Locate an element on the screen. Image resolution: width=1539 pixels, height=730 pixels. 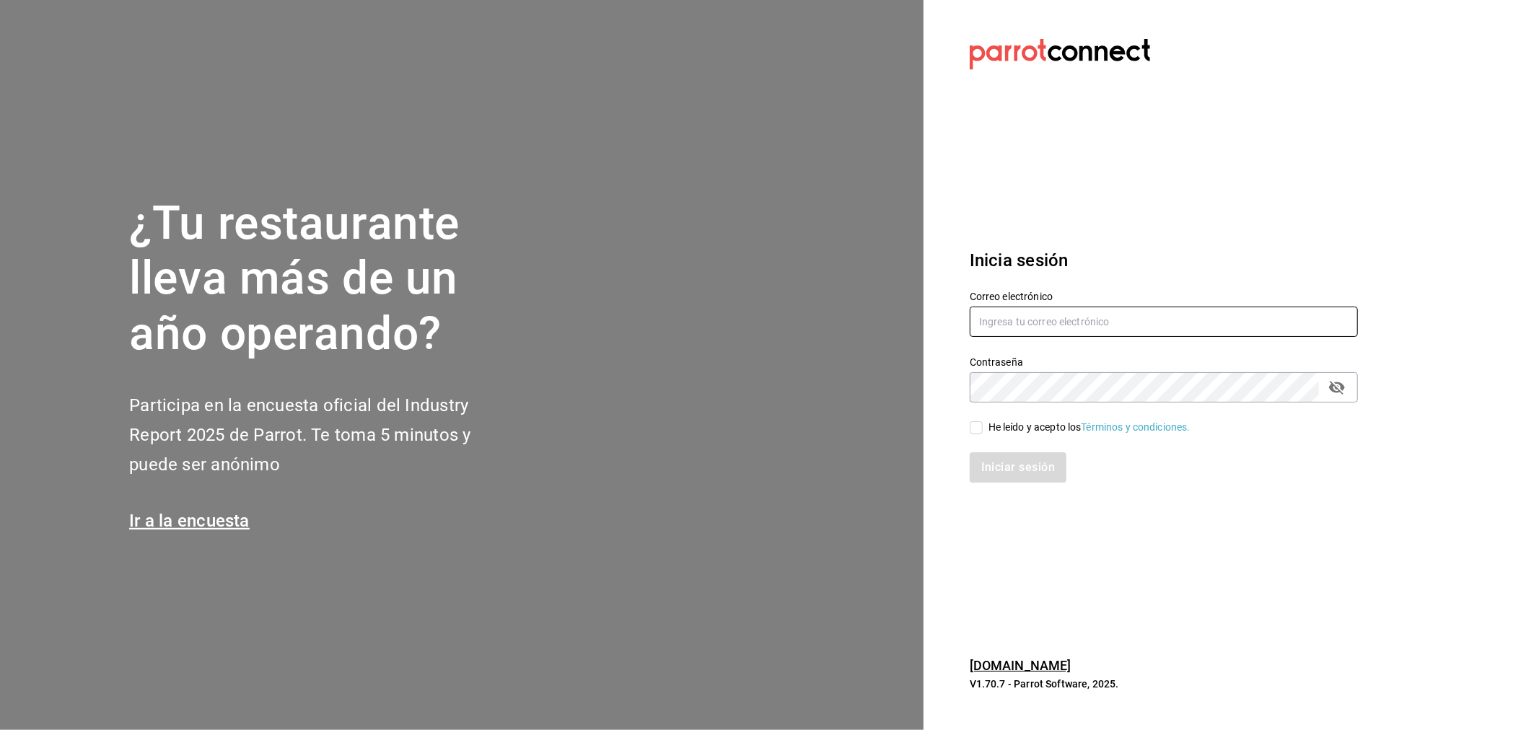
h1: ¿Tu restaurante lleva más de un año operando? is located at coordinates (324, 279).